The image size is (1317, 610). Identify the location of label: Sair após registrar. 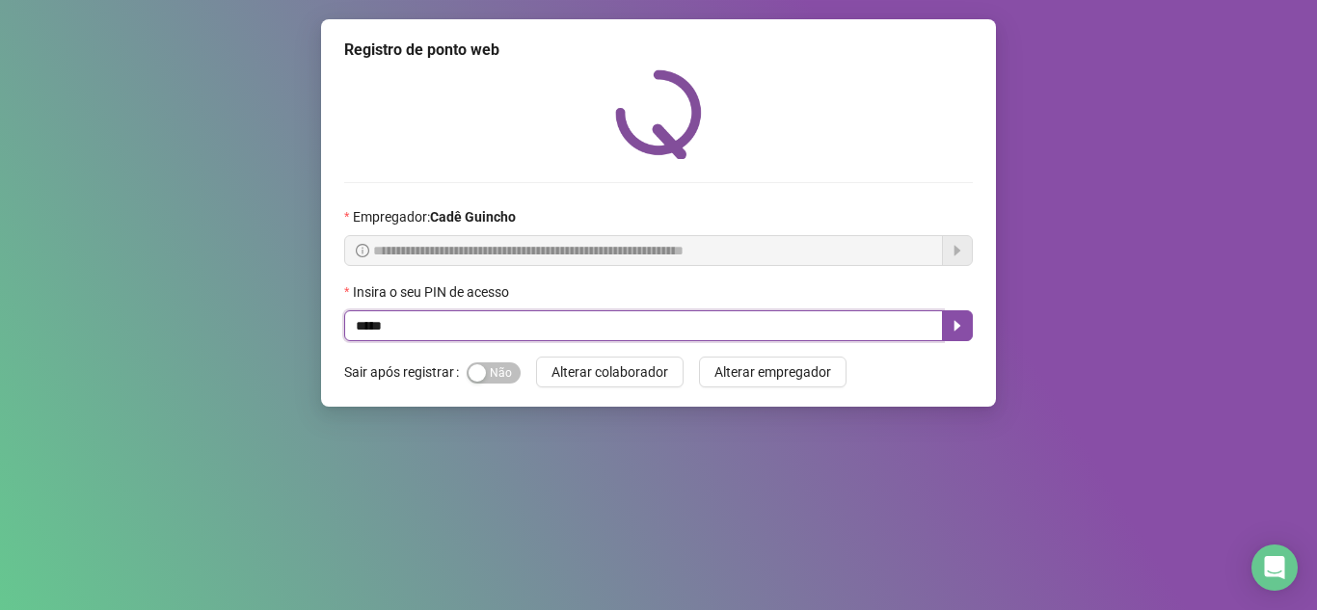
(405, 372).